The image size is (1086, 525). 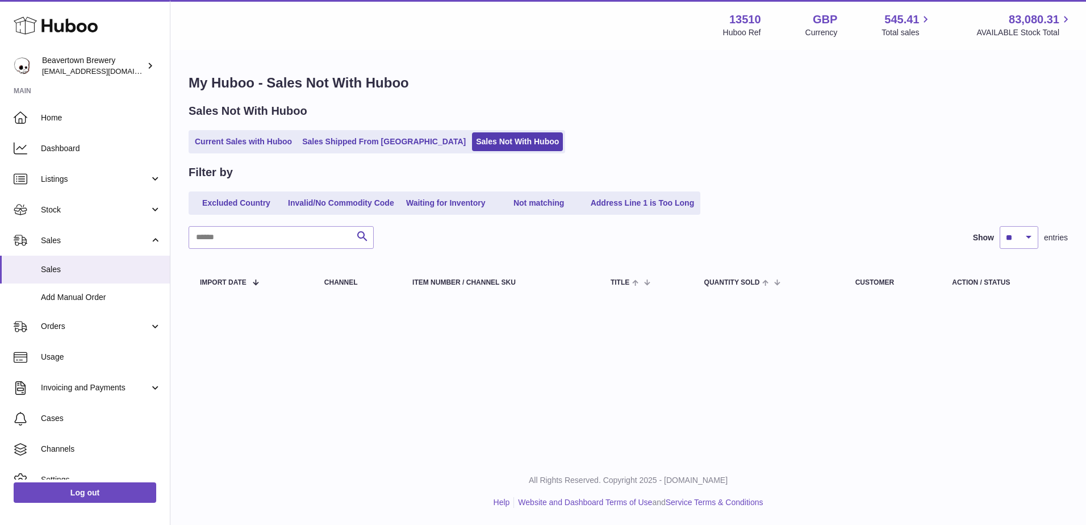 I want to click on span: Settings, so click(x=101, y=479).